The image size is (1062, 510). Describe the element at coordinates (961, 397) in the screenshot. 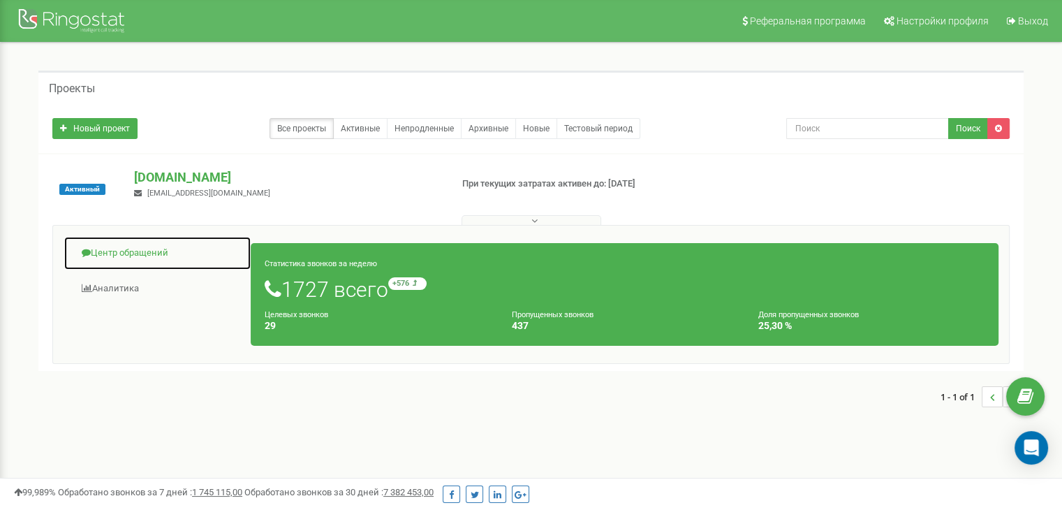

I see `span: 1 - 1 of 1` at that location.